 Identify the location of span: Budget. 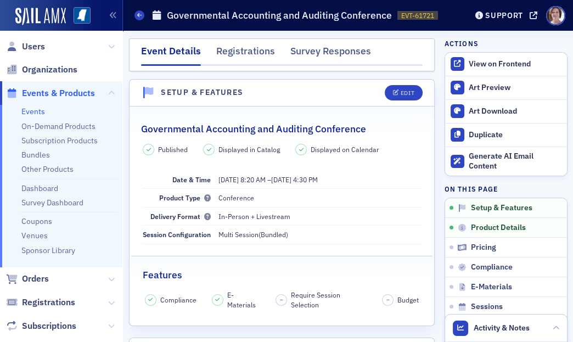
(408, 300).